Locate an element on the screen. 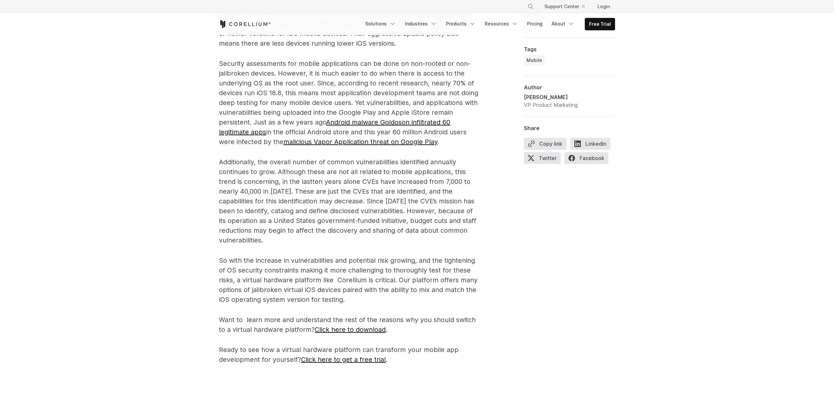 The image size is (834, 412). a: Android malware Goldoson infiltrated 60 legitimate apps is located at coordinates (335, 127).